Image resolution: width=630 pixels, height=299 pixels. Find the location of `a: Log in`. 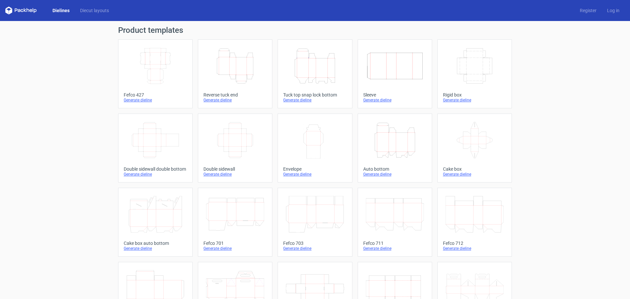

a: Log in is located at coordinates (613, 10).